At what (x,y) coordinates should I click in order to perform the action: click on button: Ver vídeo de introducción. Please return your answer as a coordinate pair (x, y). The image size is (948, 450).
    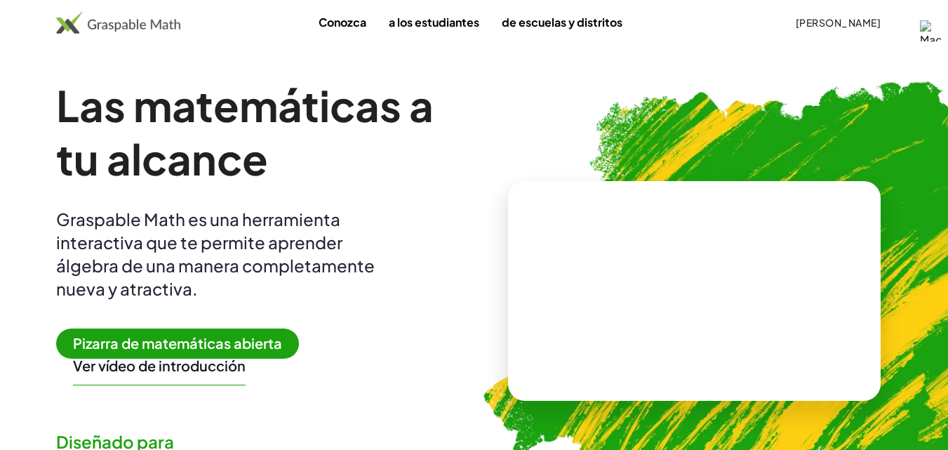
    Looking at the image, I should click on (159, 366).